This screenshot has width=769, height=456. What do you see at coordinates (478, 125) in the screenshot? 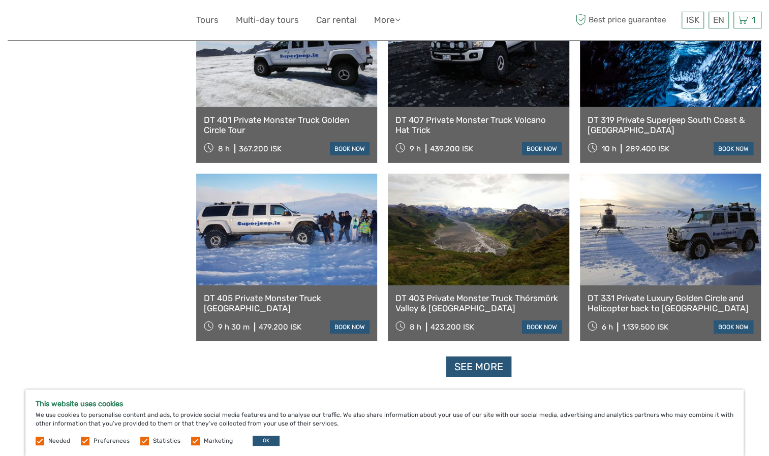
I see `a: DT 407 Private Monster Truck Volcano Hat Trick` at bounding box center [478, 125].